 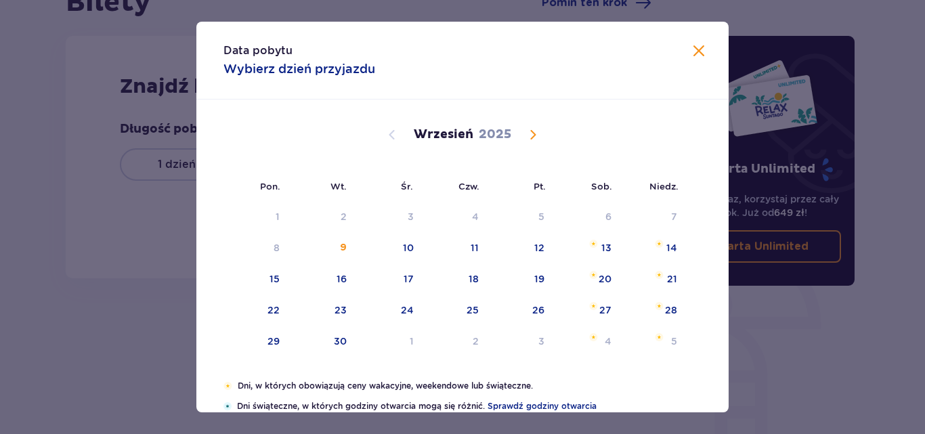 What do you see at coordinates (274, 279) in the screenshot?
I see `div: 15` at bounding box center [274, 279].